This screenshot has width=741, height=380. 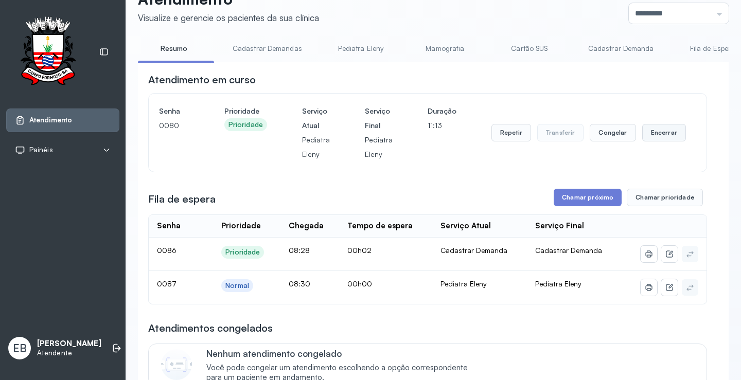 What do you see at coordinates (664, 133) in the screenshot?
I see `button: Encerrar` at bounding box center [664, 133].